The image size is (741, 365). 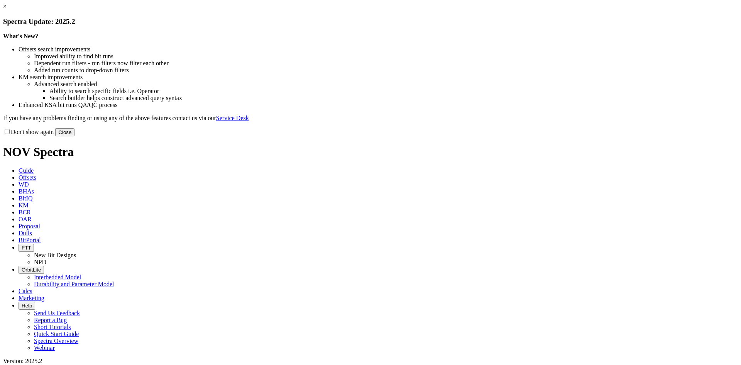 I want to click on li: Advanced search enabled, so click(x=386, y=84).